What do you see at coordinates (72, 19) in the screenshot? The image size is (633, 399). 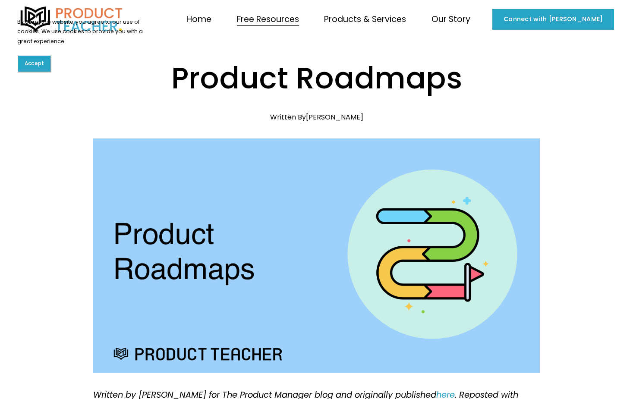 I see `img: Product Teacher` at bounding box center [72, 19].